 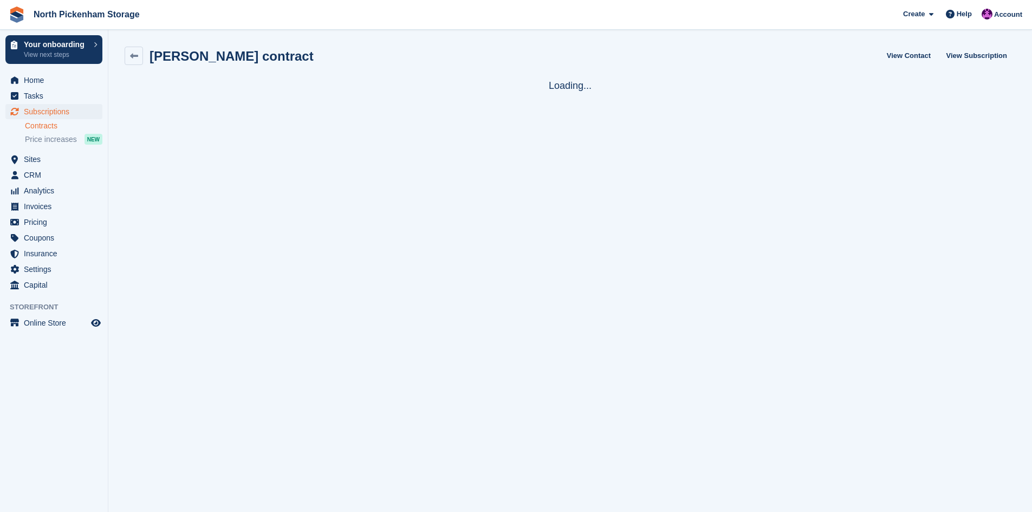 What do you see at coordinates (56, 238) in the screenshot?
I see `span: Coupons` at bounding box center [56, 238].